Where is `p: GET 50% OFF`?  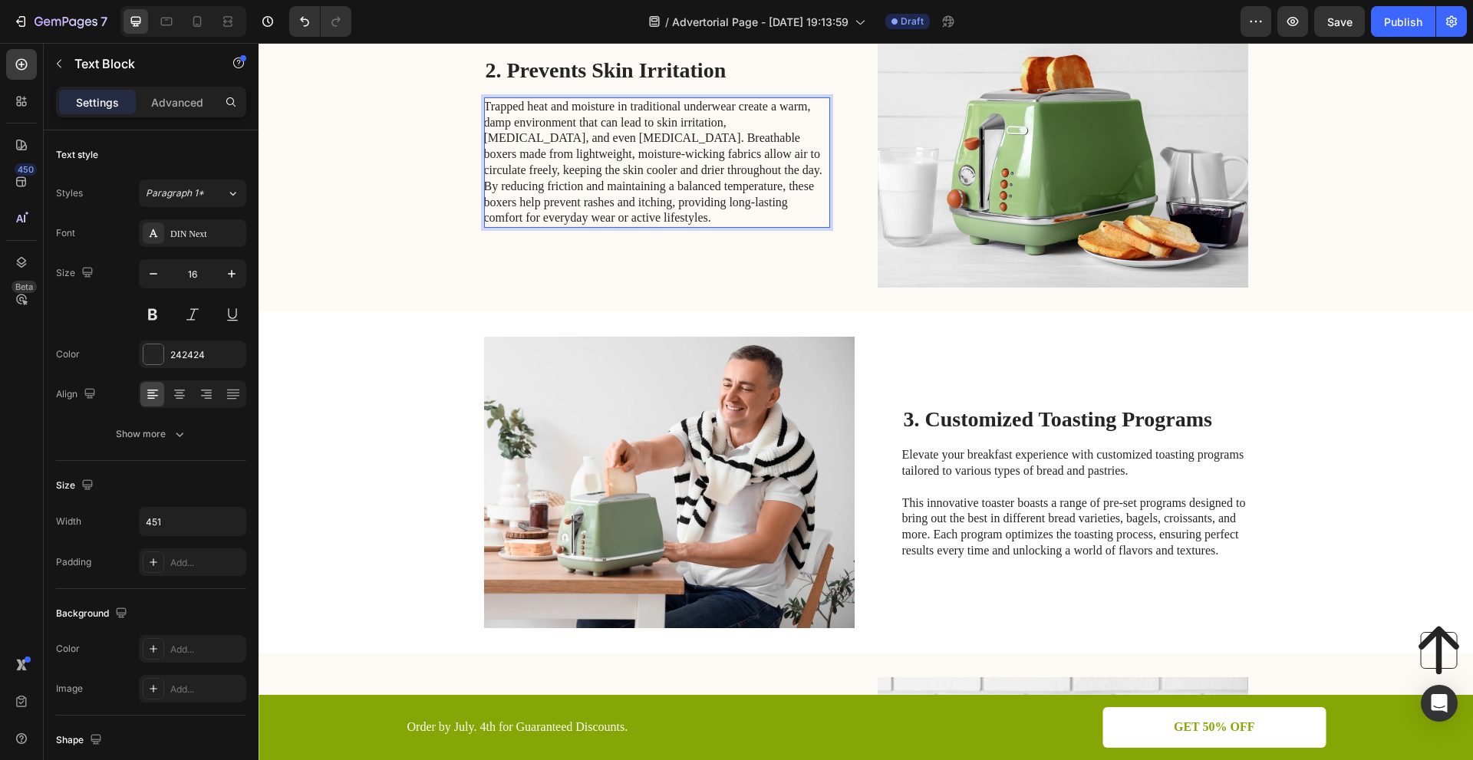
p: GET 50% OFF is located at coordinates (956, 684).